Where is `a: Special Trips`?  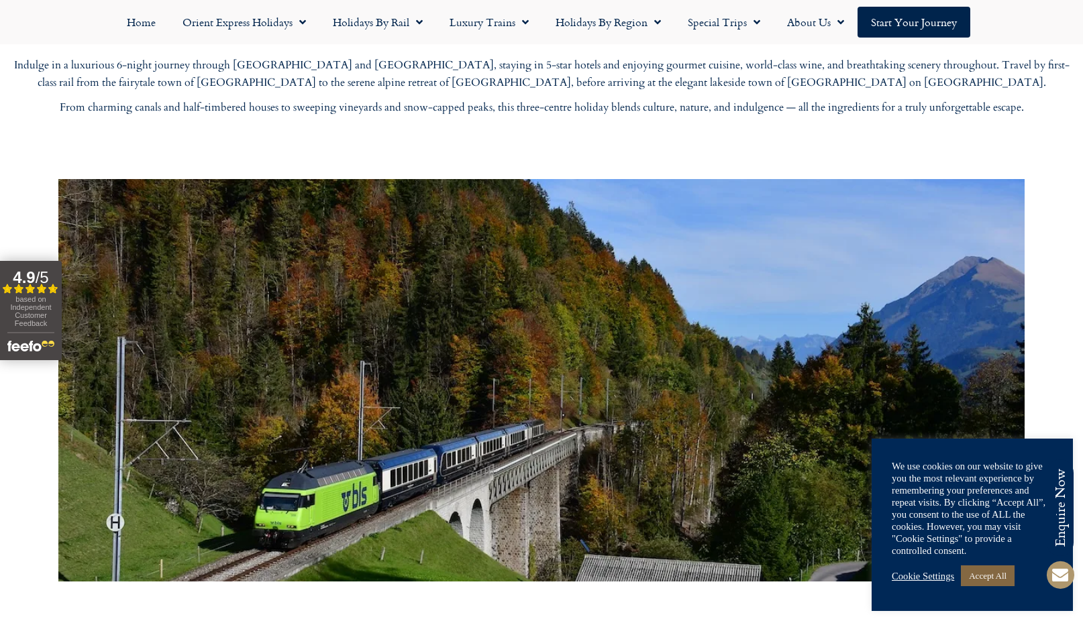
a: Special Trips is located at coordinates (724, 22).